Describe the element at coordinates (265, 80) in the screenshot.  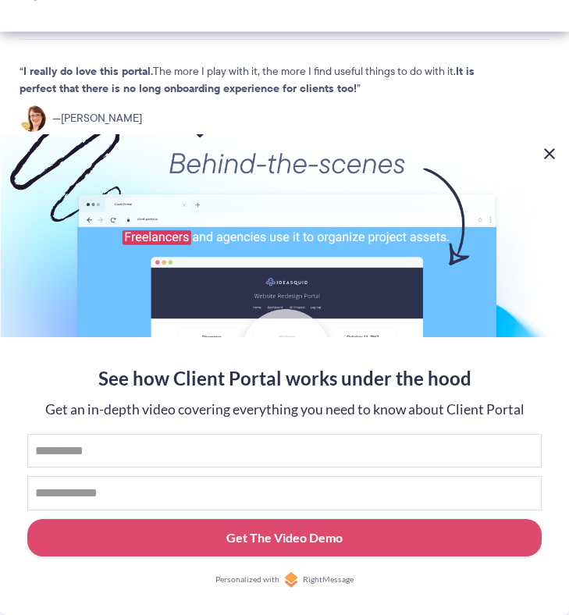
I see `p: The more I play with it, the more I find useful things to do with it.` at that location.